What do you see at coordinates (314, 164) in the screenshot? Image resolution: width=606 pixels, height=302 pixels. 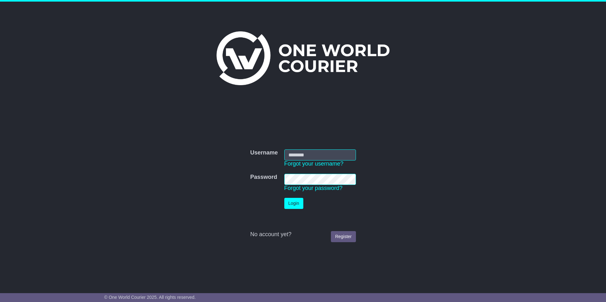 I see `a: Forgot your username?` at bounding box center [314, 164].